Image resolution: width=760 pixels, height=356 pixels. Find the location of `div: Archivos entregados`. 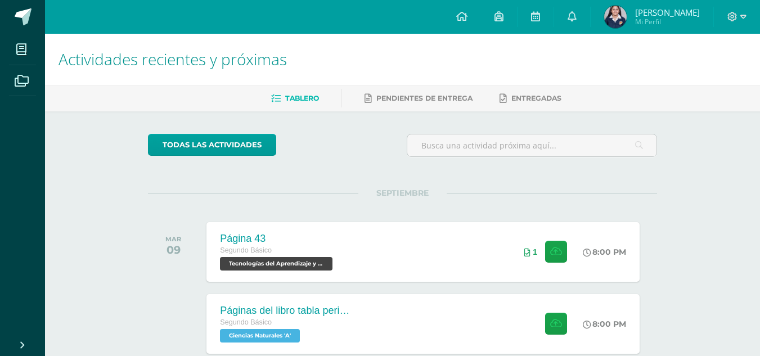

div: Archivos entregados is located at coordinates (531, 252).